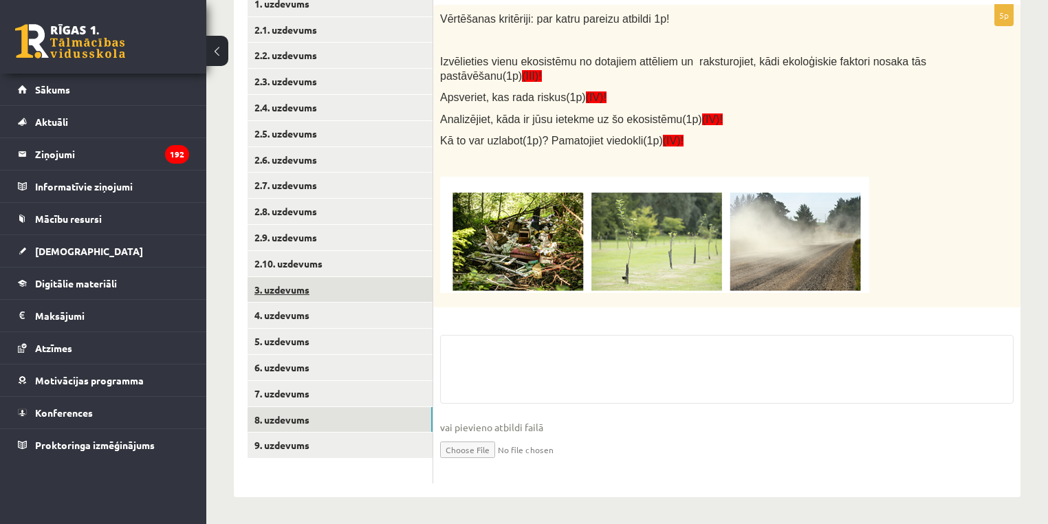 Image resolution: width=1048 pixels, height=524 pixels. What do you see at coordinates (103, 122) in the screenshot?
I see `a: Aktuāli` at bounding box center [103, 122].